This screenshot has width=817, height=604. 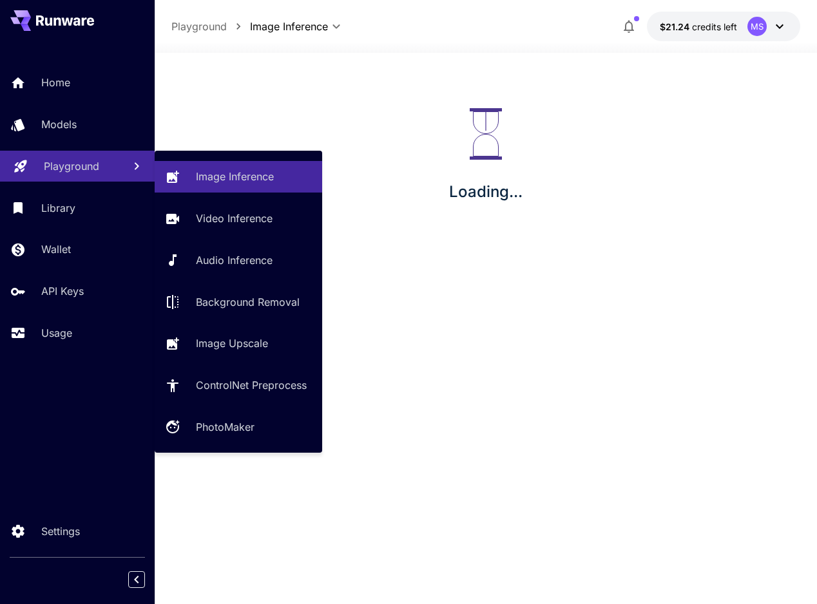 What do you see at coordinates (55, 82) in the screenshot?
I see `p: Home` at bounding box center [55, 82].